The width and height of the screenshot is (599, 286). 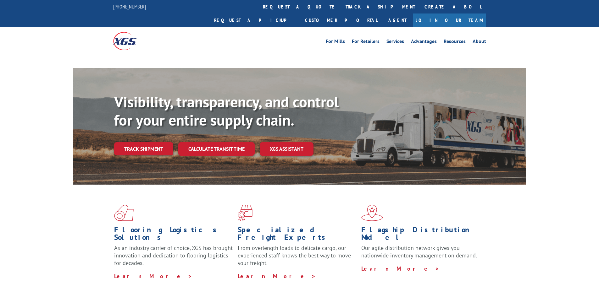 What do you see at coordinates (286, 149) in the screenshot?
I see `a: XGS ASSISTANT` at bounding box center [286, 149].